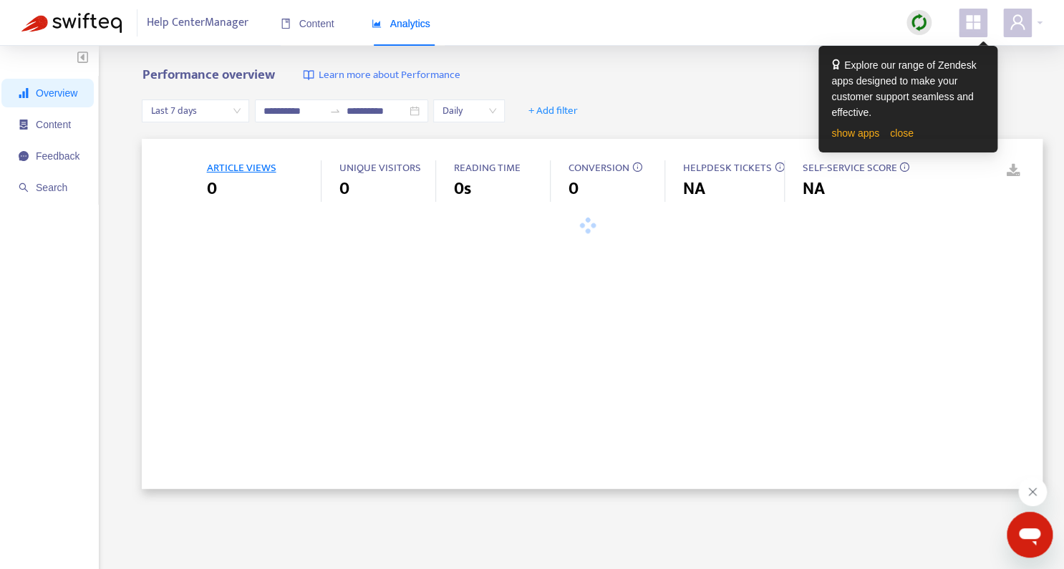 Image resolution: width=1064 pixels, height=569 pixels. What do you see at coordinates (1017, 22) in the screenshot?
I see `span: user` at bounding box center [1017, 22].